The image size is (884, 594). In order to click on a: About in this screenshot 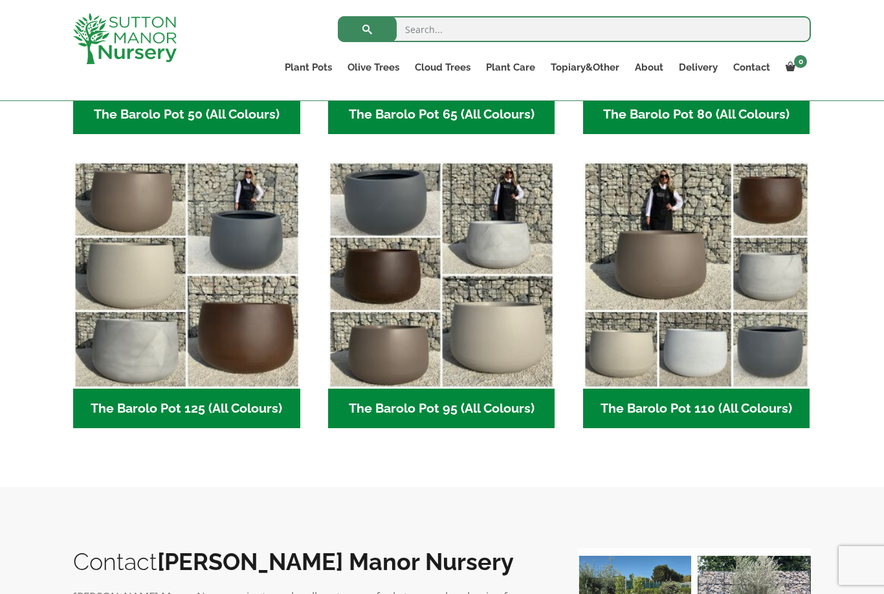, I will do `click(649, 67)`.